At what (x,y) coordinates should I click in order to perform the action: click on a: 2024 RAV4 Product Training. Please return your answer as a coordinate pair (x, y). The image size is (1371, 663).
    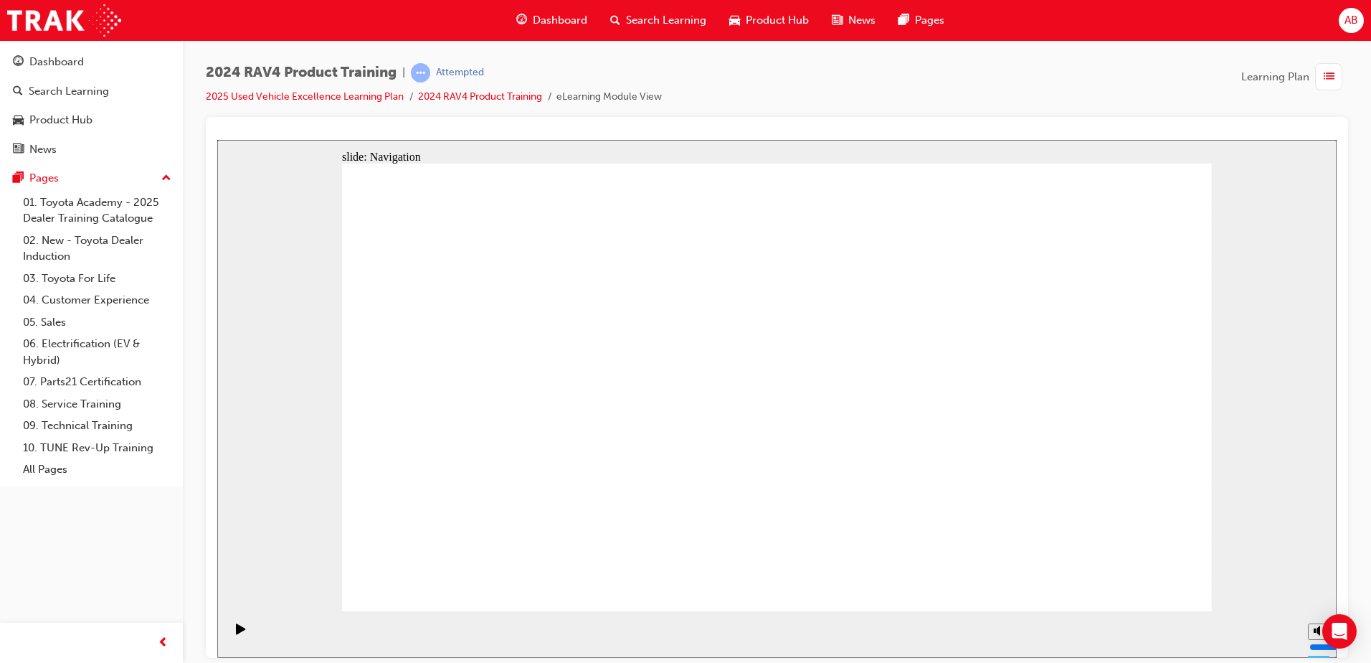
    Looking at the image, I should click on (480, 96).